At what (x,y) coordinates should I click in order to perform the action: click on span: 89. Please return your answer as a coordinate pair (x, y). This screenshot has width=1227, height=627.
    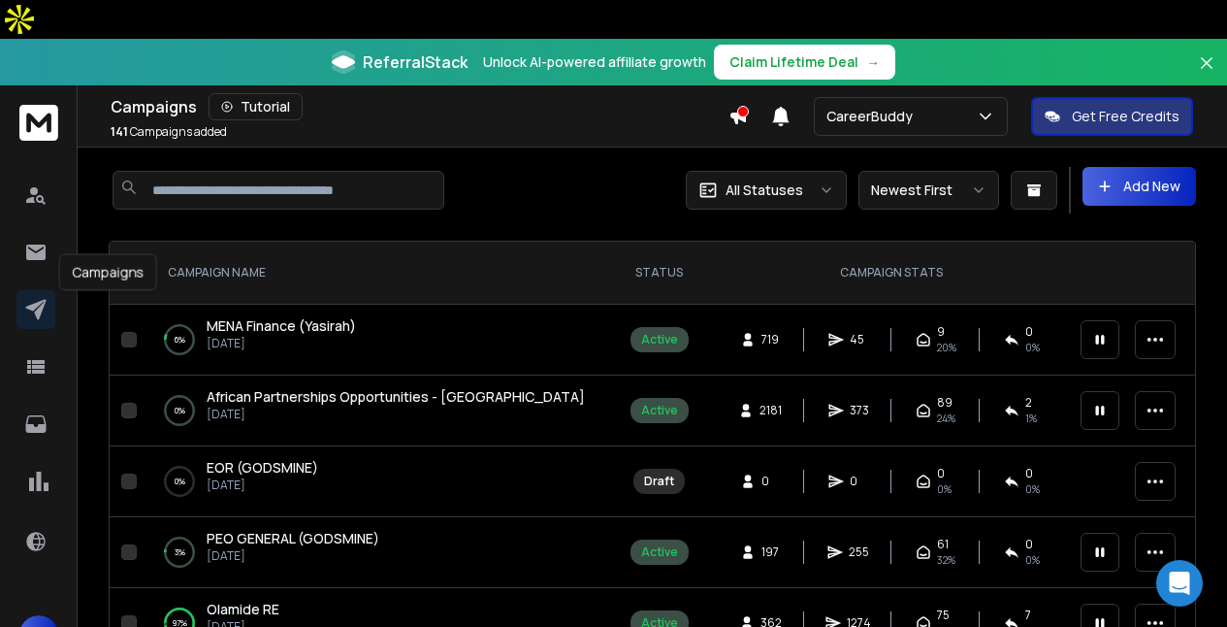
    Looking at the image, I should click on (945, 403).